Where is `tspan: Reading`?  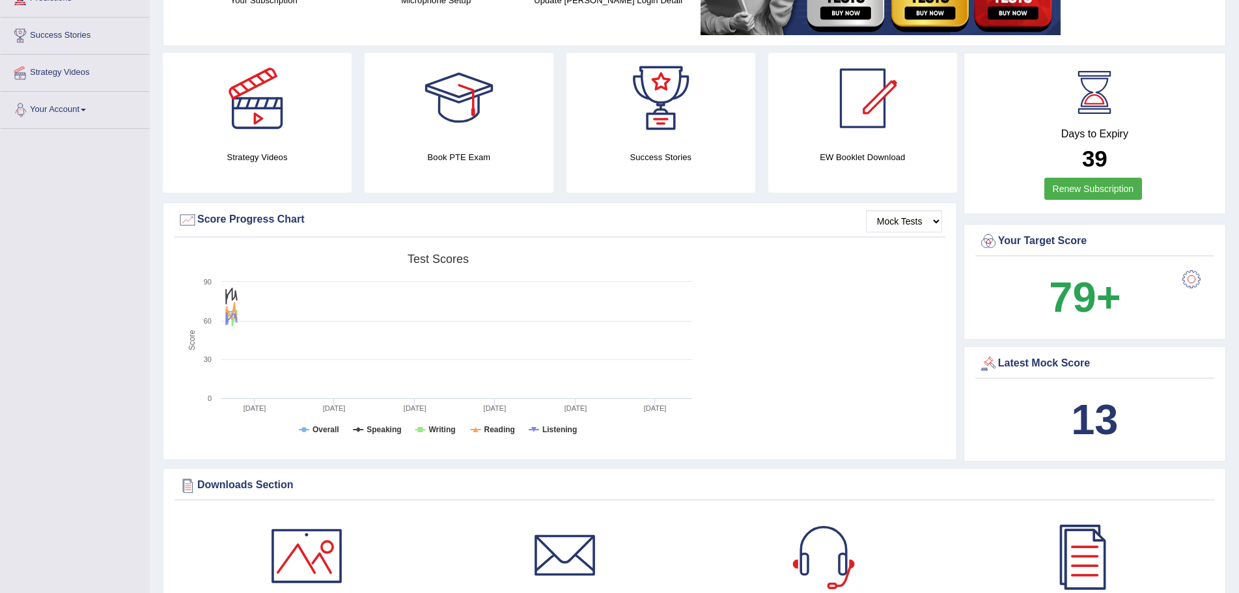 tspan: Reading is located at coordinates (499, 430).